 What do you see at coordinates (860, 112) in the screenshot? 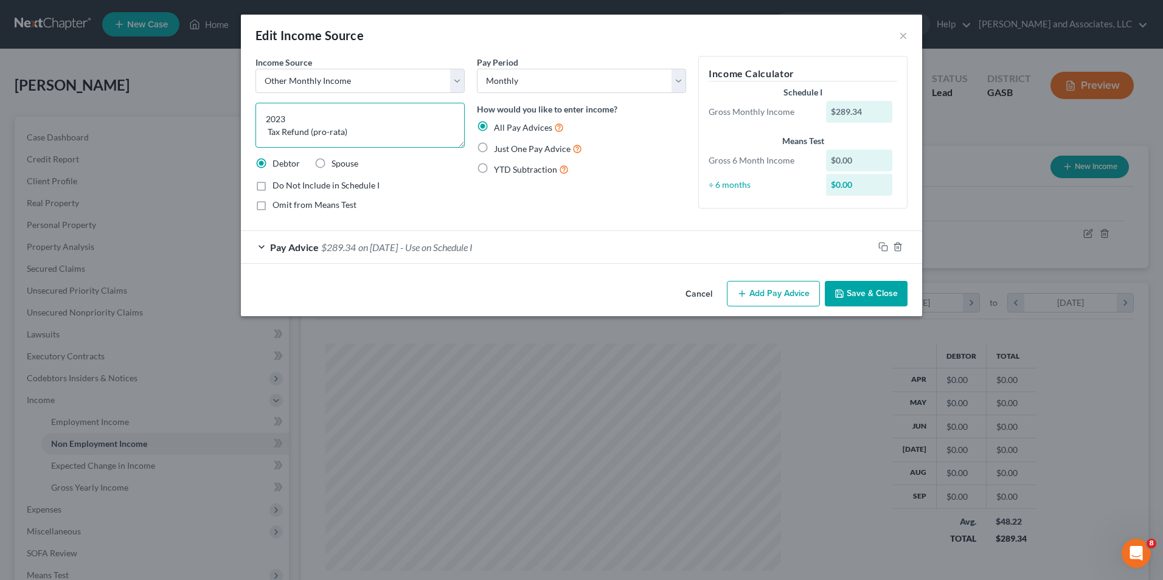
I see `div: $289.34` at bounding box center [860, 112].